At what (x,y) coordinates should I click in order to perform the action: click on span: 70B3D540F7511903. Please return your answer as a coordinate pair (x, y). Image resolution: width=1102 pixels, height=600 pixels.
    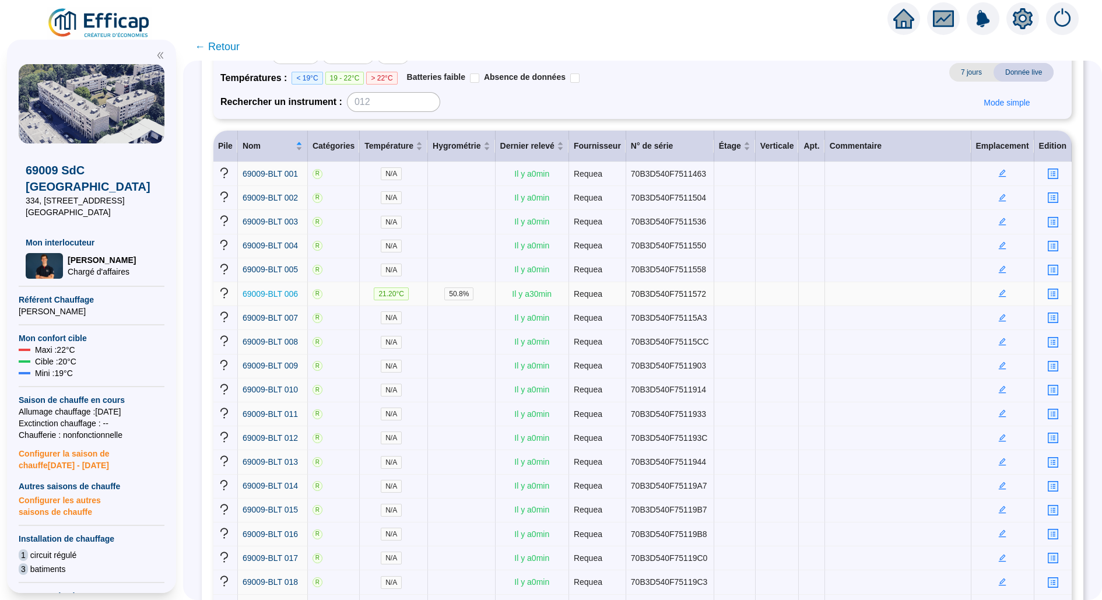
    Looking at the image, I should click on (668, 366).